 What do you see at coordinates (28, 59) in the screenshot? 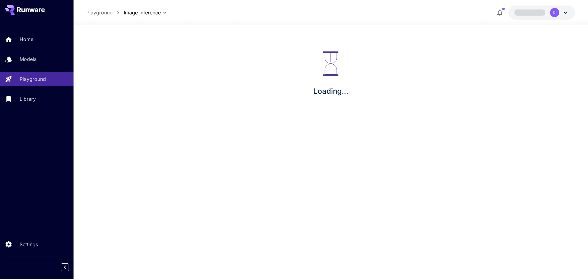
I see `p: Models` at bounding box center [28, 59].